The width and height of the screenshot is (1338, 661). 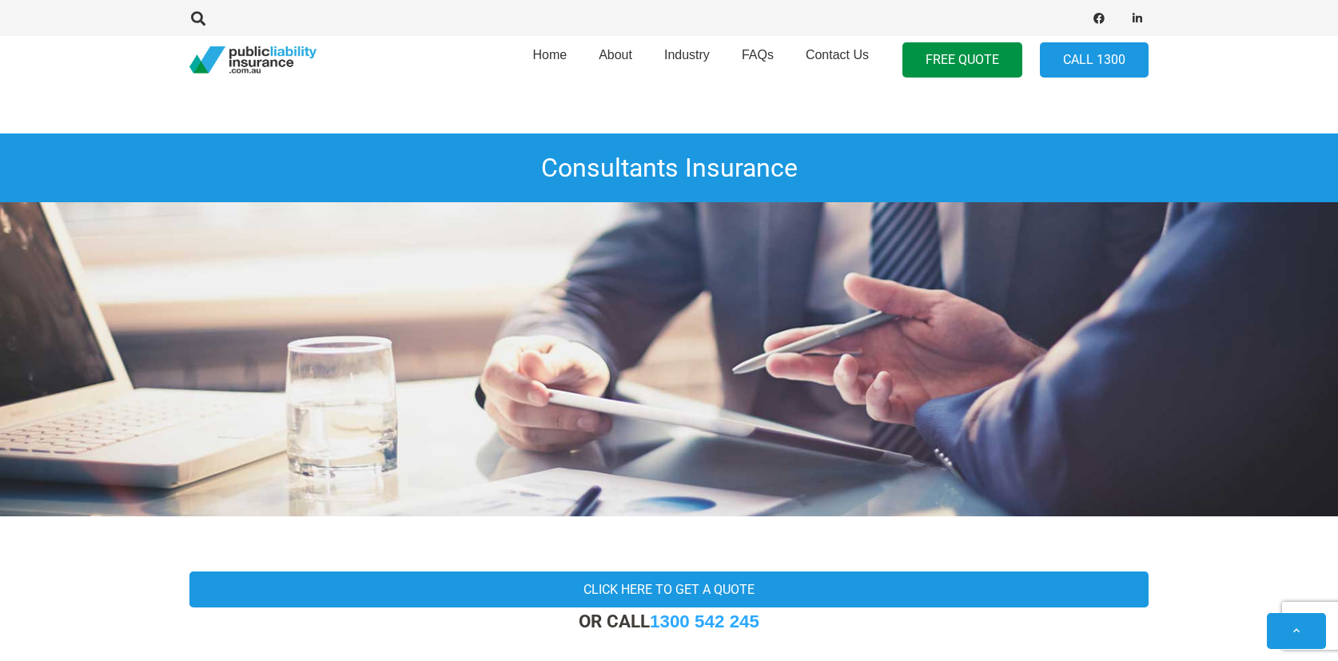 What do you see at coordinates (615, 60) in the screenshot?
I see `a: About` at bounding box center [615, 60].